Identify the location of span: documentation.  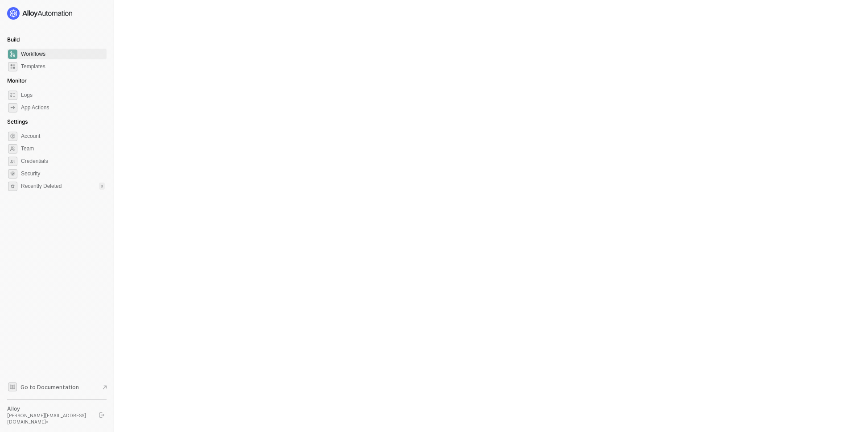
(12, 387).